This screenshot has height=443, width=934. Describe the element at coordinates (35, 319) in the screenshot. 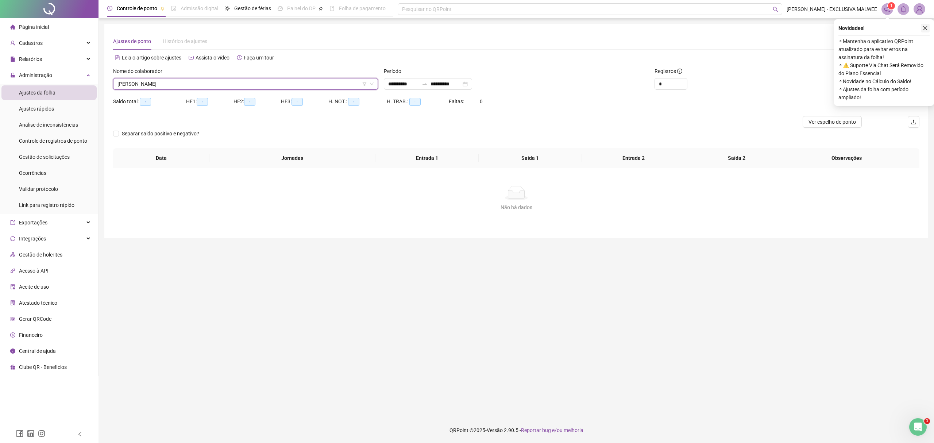

I see `span: Gerar QRCode` at that location.